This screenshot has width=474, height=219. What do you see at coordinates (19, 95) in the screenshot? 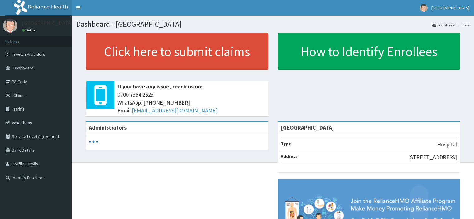
I see `span: Claims` at bounding box center [19, 95].